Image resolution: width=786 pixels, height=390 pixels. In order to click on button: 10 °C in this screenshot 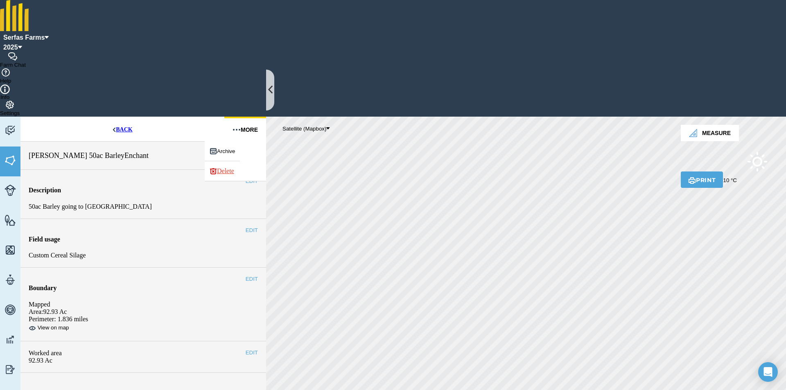, I will do `click(751, 162)`.